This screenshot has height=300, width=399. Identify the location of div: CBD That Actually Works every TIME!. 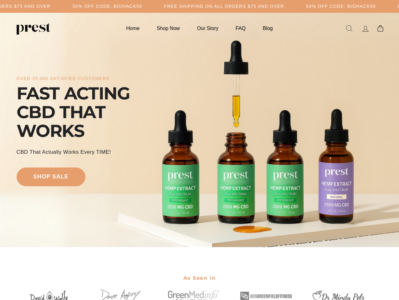
(64, 152).